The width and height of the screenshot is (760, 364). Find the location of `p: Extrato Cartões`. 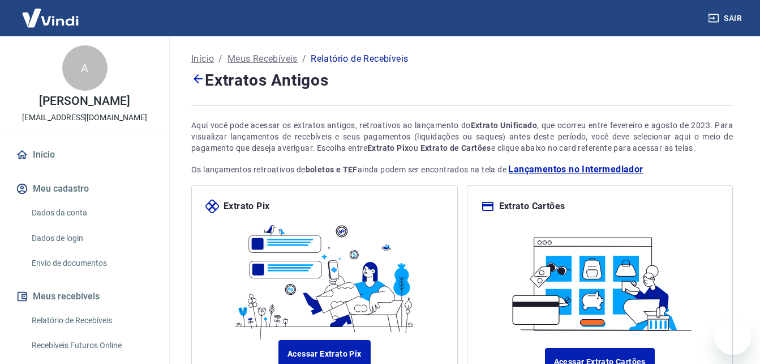

p: Extrato Cartões is located at coordinates (532, 206).